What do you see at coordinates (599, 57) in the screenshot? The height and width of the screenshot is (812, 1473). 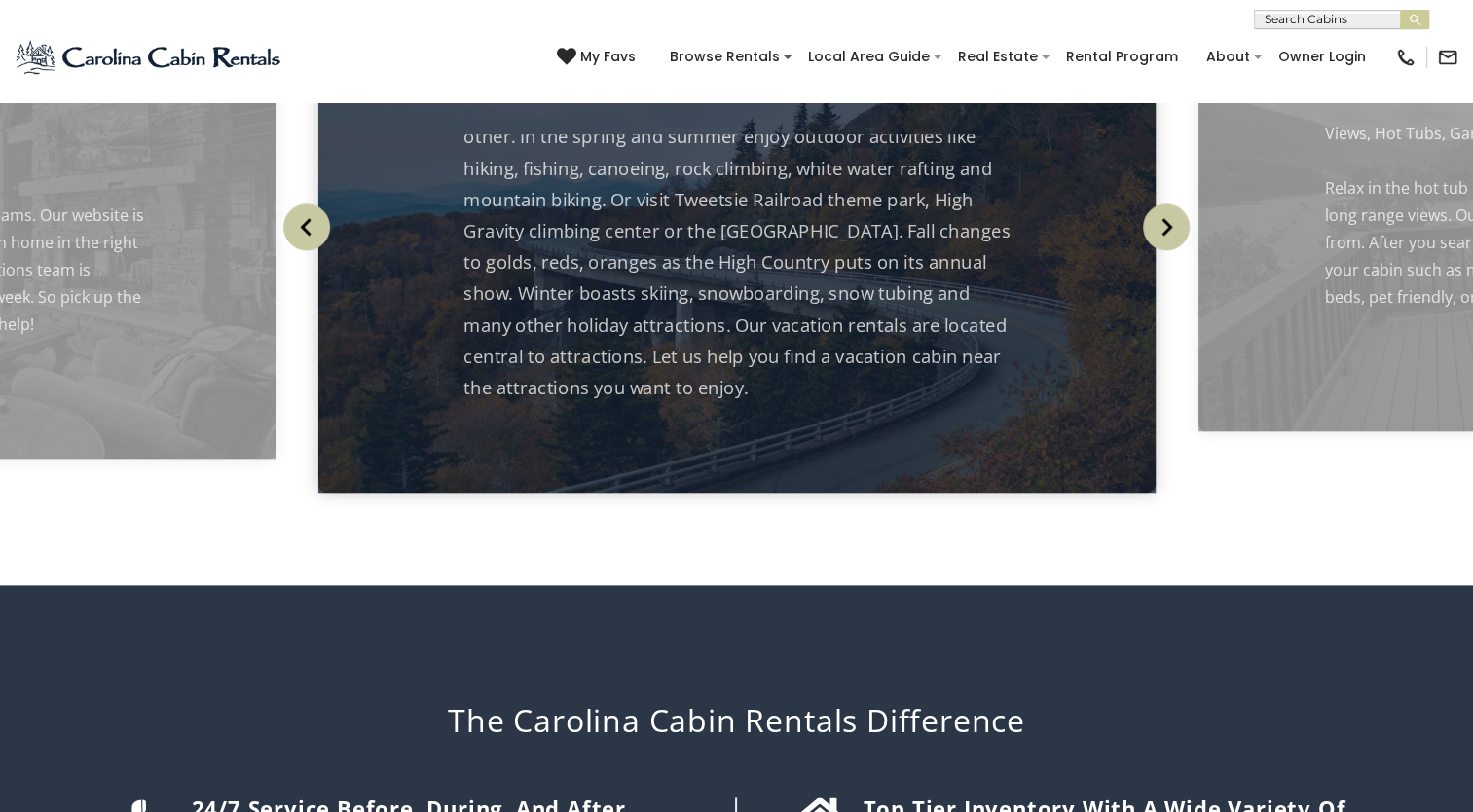 I see `a: My Favs` at bounding box center [599, 57].